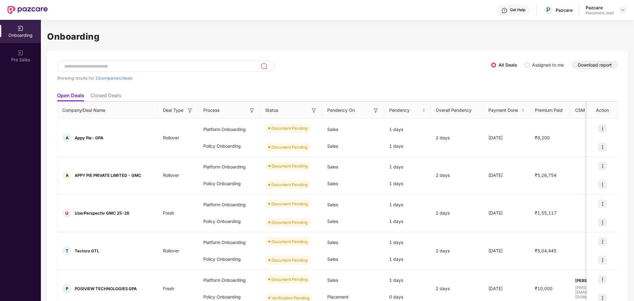 This screenshot has width=634, height=301. Describe the element at coordinates (405, 110) in the screenshot. I see `span: Pendency` at that location.